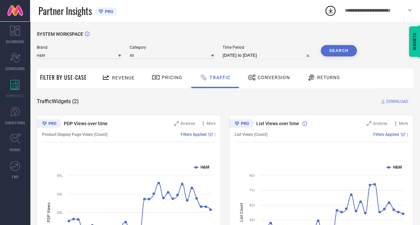  Describe the element at coordinates (252, 190) in the screenshot. I see `text: 7Cr` at that location.